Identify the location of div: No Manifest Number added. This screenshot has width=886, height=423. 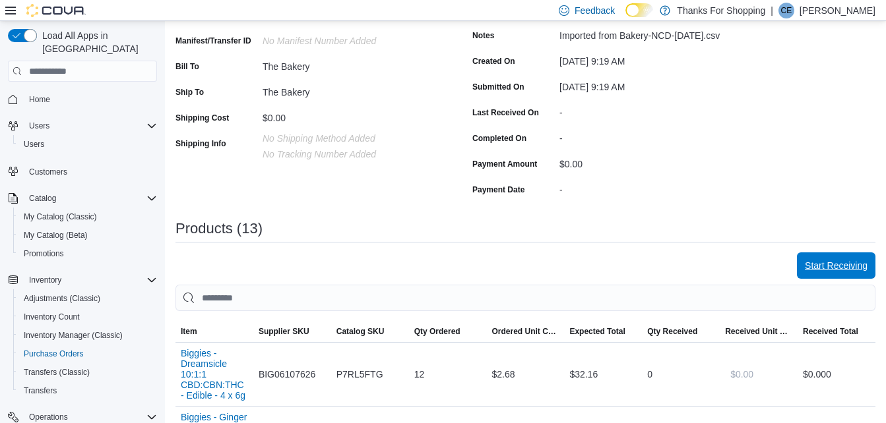
(351, 38).